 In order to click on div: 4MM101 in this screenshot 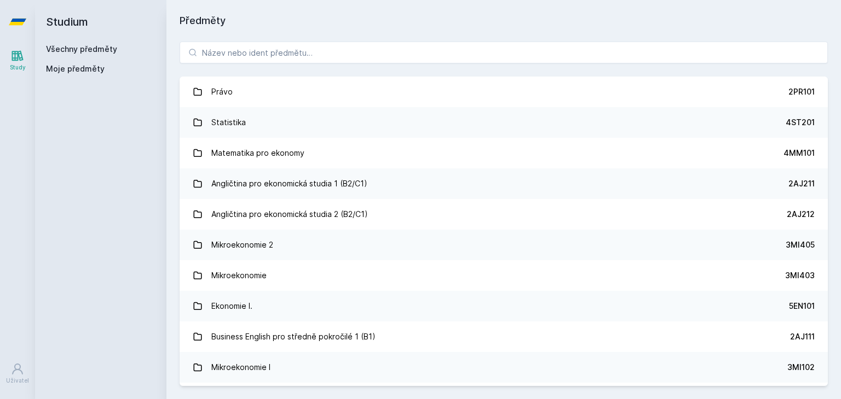, I will do `click(798, 153)`.